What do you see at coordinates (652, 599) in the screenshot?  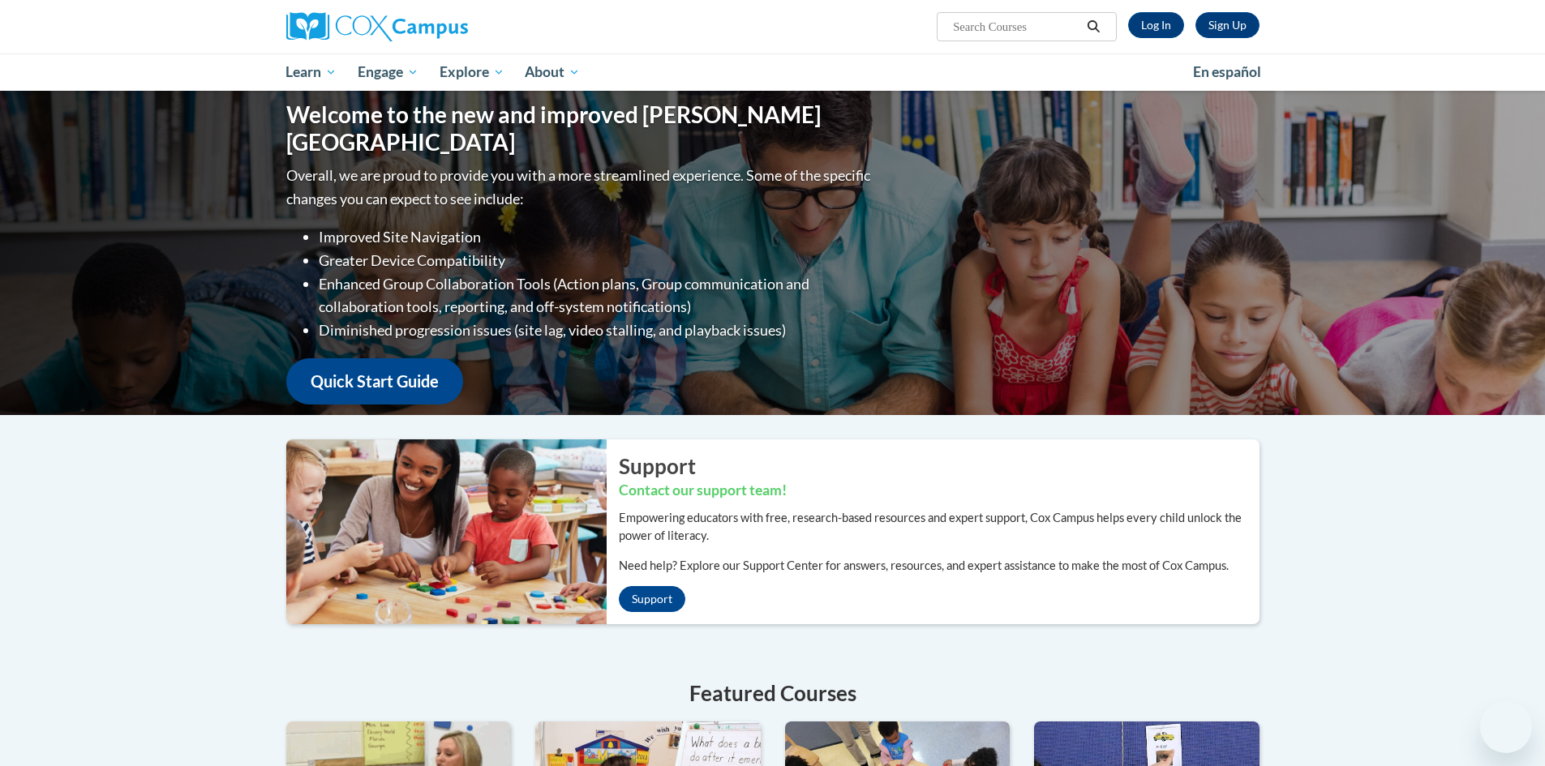 I see `a: Support` at bounding box center [652, 599].